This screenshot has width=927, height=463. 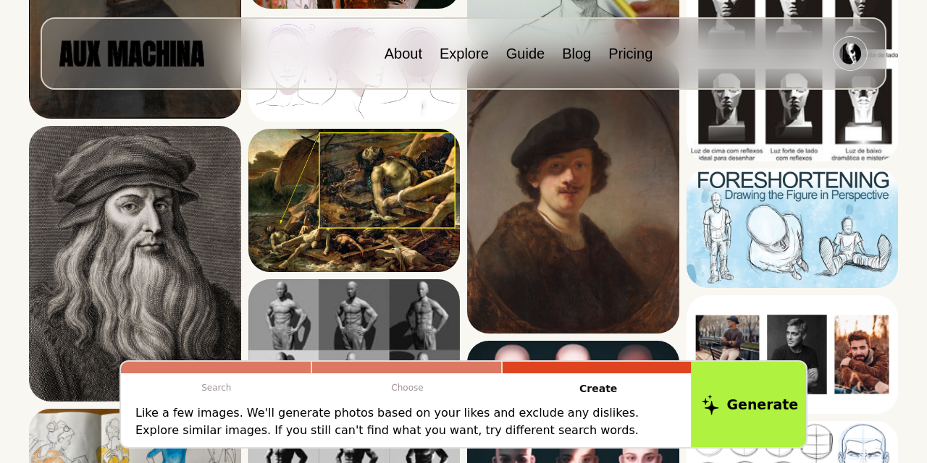 What do you see at coordinates (132, 53) in the screenshot?
I see `img: AUX MACHINA` at bounding box center [132, 53].